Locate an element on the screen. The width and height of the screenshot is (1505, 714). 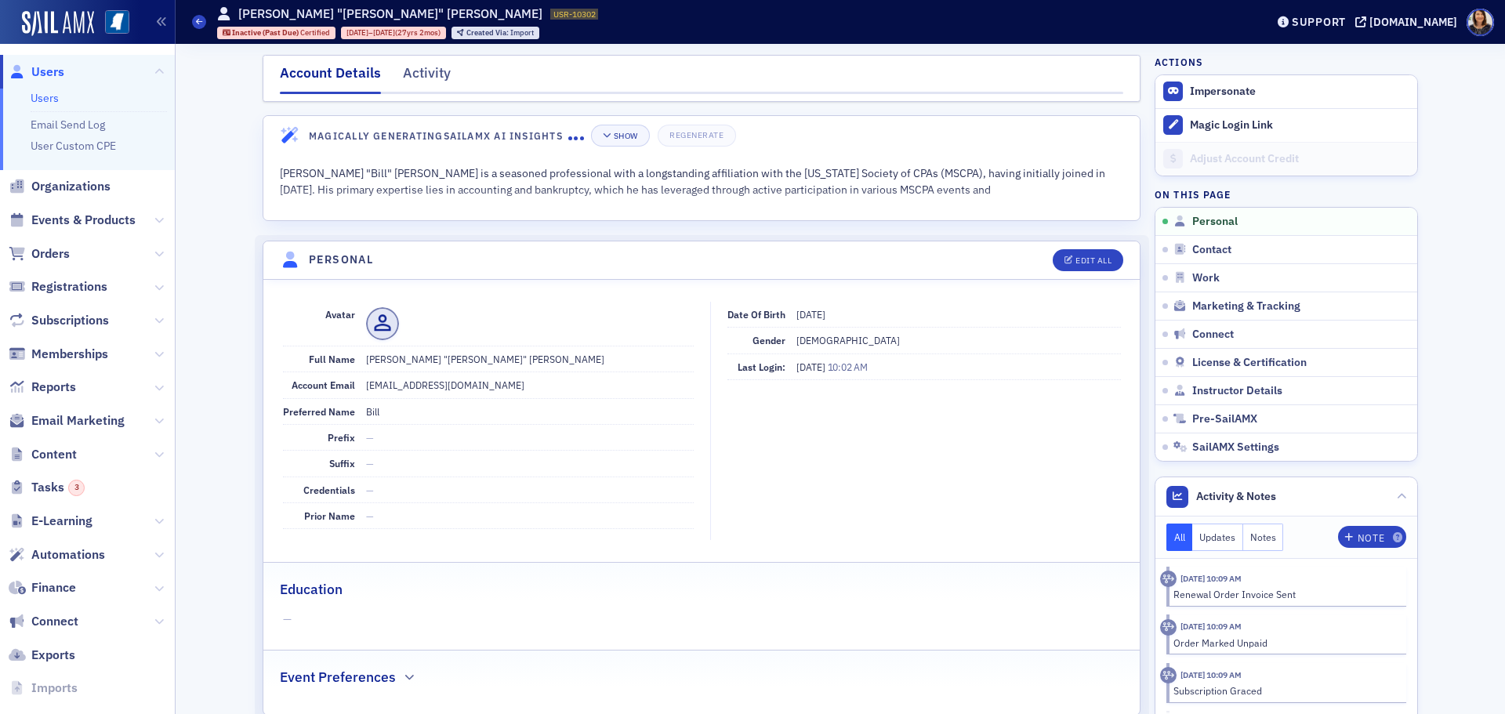
span: Imports is located at coordinates (54, 688).